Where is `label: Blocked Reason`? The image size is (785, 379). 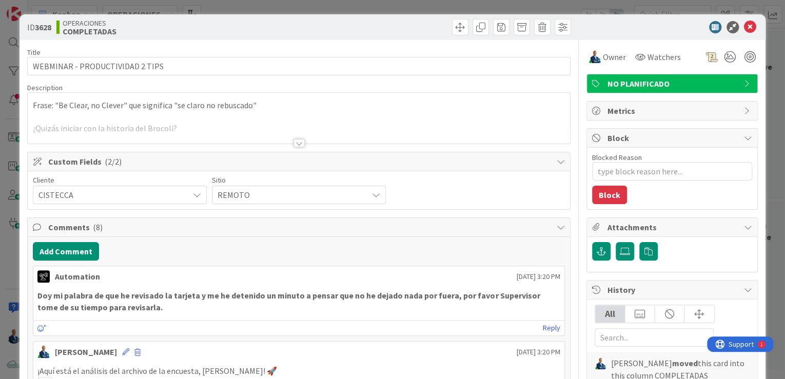
label: Blocked Reason is located at coordinates (616, 157).